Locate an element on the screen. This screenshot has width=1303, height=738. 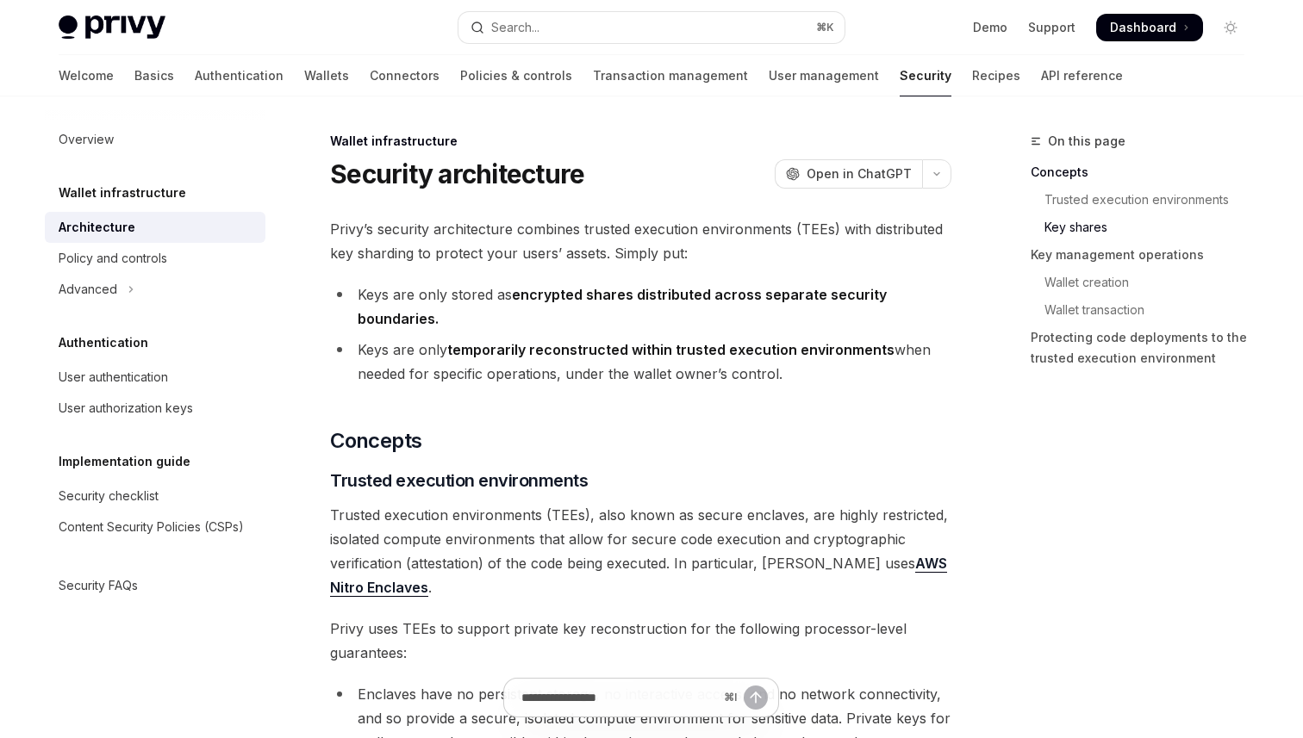
span: Privy uses TEEs to support private key reconstruction for the following processor-level guarantees: is located at coordinates (640, 641).